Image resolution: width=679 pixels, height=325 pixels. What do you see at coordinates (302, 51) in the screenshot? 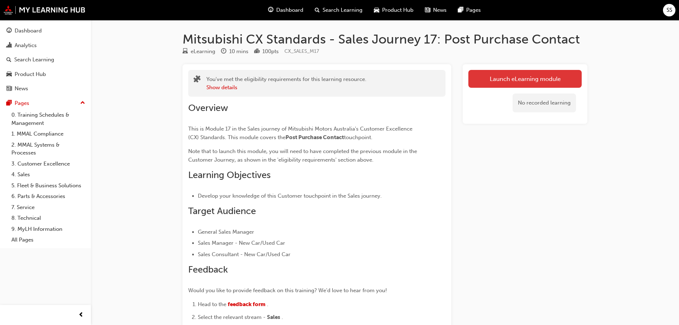
I see `span: Learning resource code` at bounding box center [302, 51].